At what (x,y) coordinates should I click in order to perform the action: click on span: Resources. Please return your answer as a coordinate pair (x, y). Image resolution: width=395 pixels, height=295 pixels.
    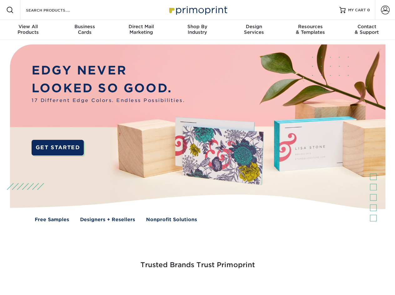
    Looking at the image, I should click on (310, 27).